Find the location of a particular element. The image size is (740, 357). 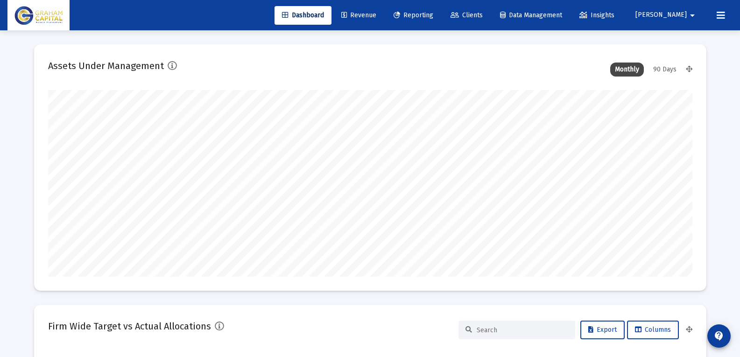

span: Clients is located at coordinates (466, 15).